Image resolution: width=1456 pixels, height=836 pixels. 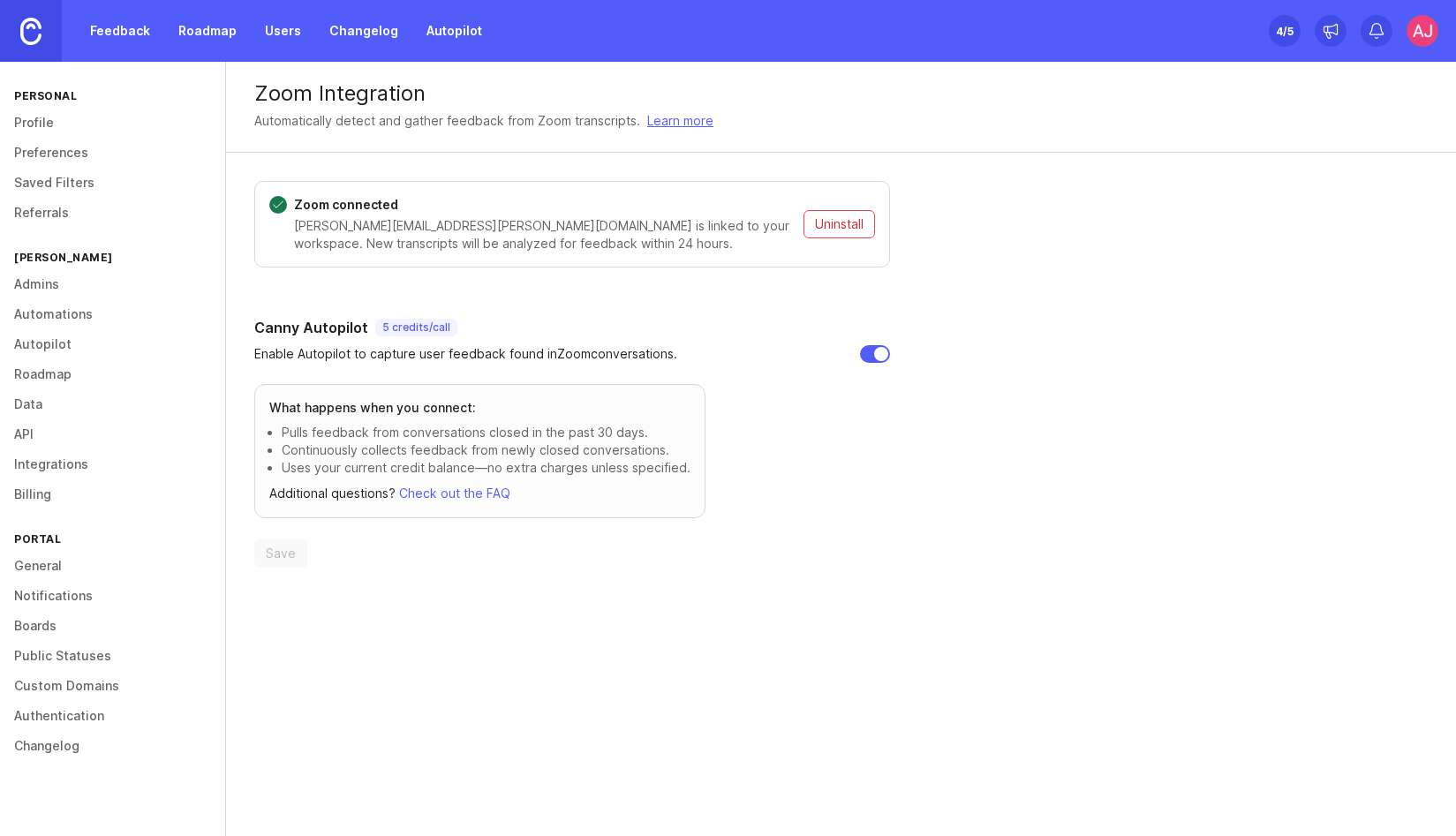 What do you see at coordinates (281, 554) in the screenshot?
I see `span: Save` at bounding box center [281, 554].